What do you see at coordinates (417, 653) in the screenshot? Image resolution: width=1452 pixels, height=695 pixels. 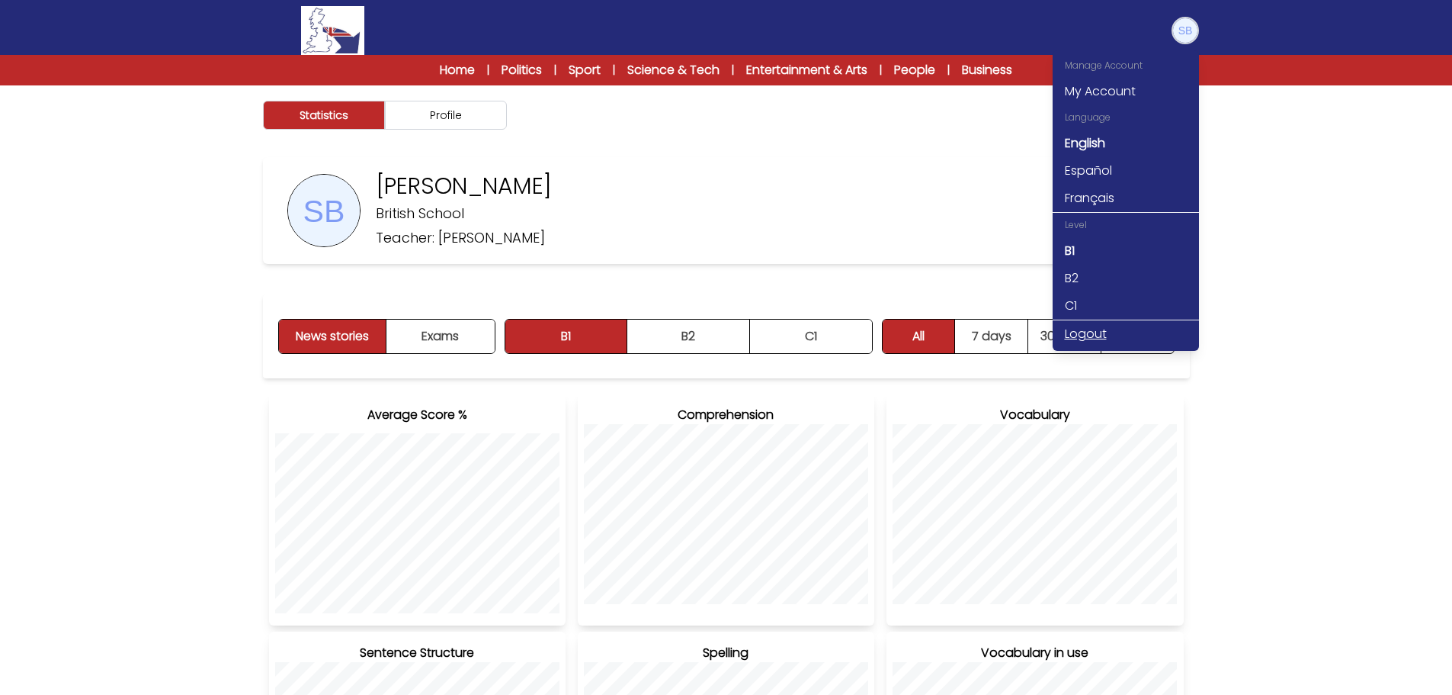 I see `h3: Sentence Structure` at bounding box center [417, 653].